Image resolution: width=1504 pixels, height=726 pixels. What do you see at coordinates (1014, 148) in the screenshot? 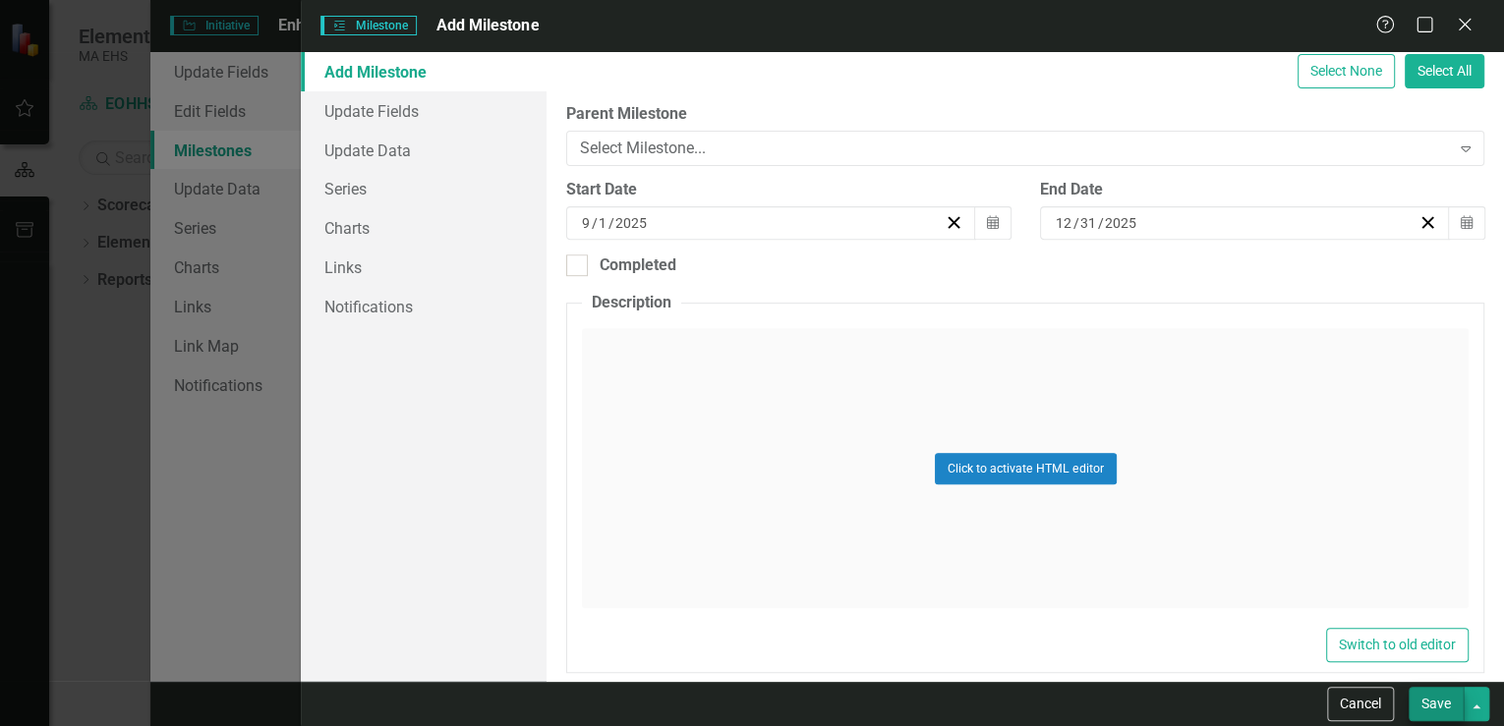
I see `div: Select Milestone...` at bounding box center [1014, 148].